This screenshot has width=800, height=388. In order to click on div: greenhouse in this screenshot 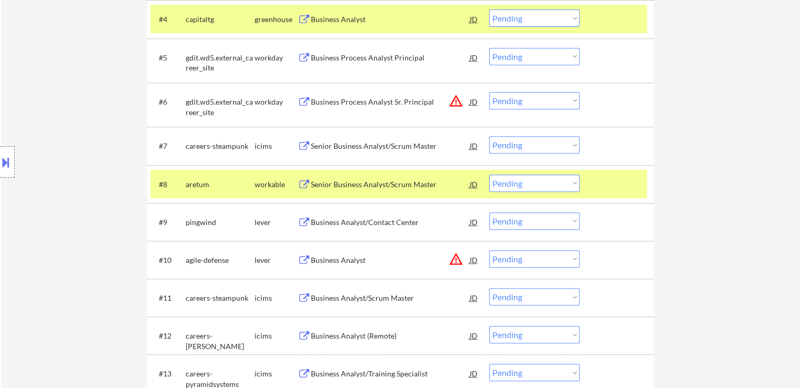, I will do `click(276, 19)`.